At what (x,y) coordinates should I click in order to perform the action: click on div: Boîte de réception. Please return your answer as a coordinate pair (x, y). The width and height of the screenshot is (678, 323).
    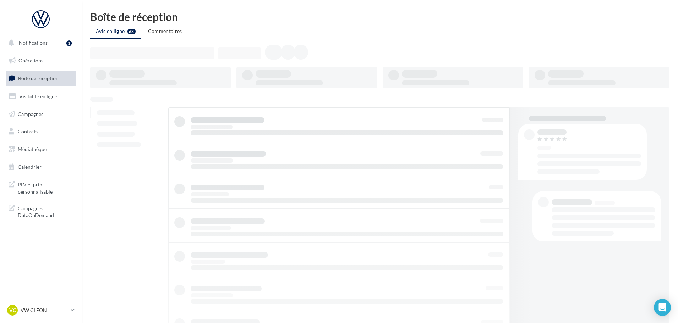
    Looking at the image, I should click on (380, 17).